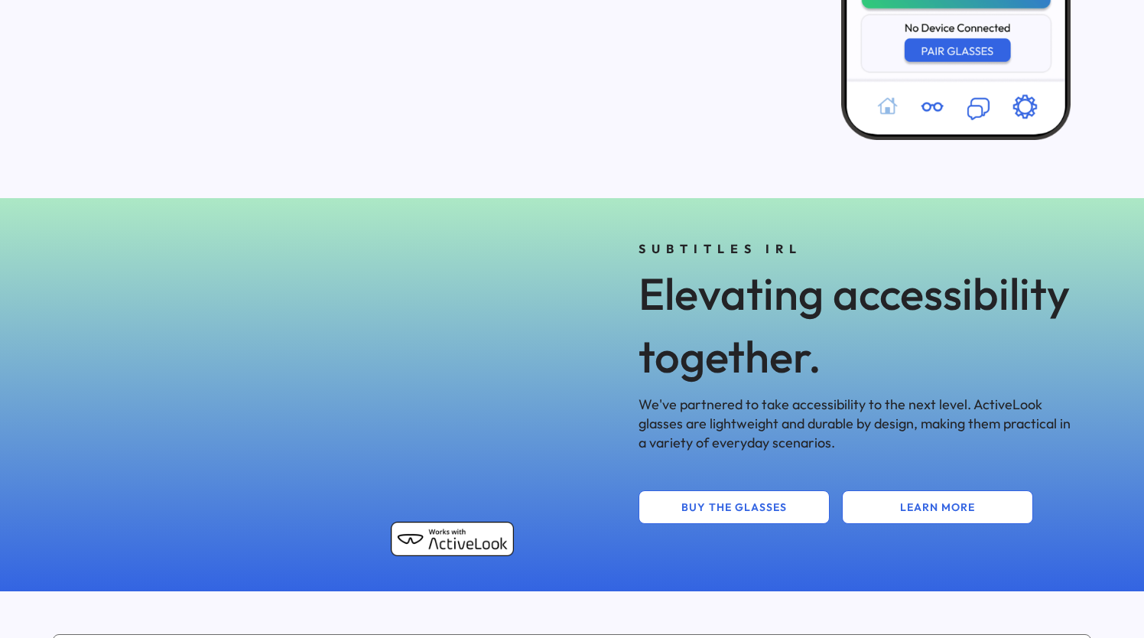 This screenshot has height=638, width=1144. Describe the element at coordinates (937, 507) in the screenshot. I see `button: LEARN MORE` at that location.